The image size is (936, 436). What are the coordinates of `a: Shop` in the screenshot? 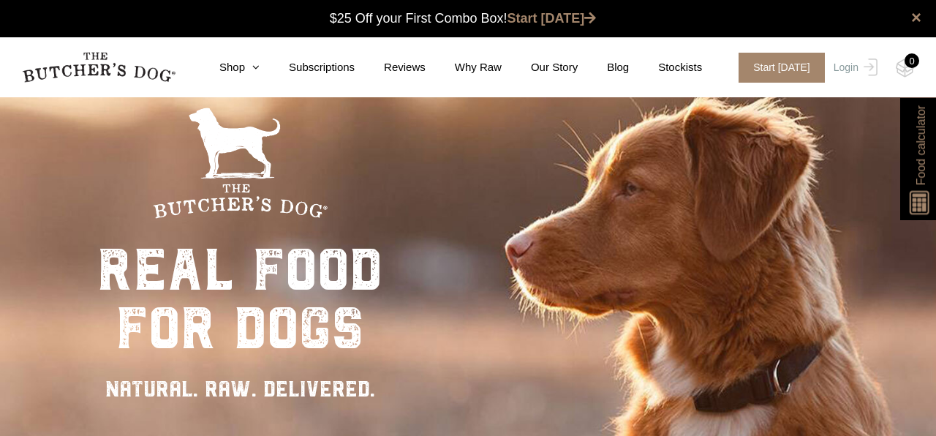 It's located at (224, 67).